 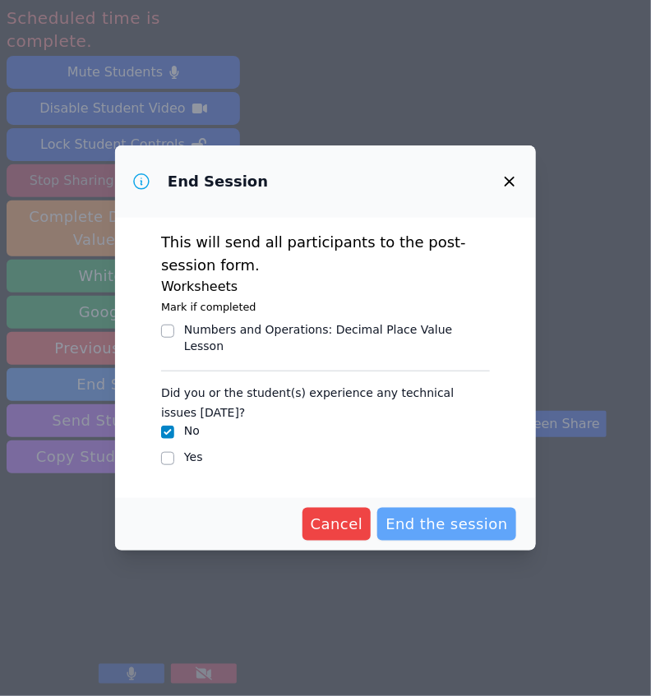 What do you see at coordinates (326, 287) in the screenshot?
I see `h3: Worksheets` at bounding box center [326, 287].